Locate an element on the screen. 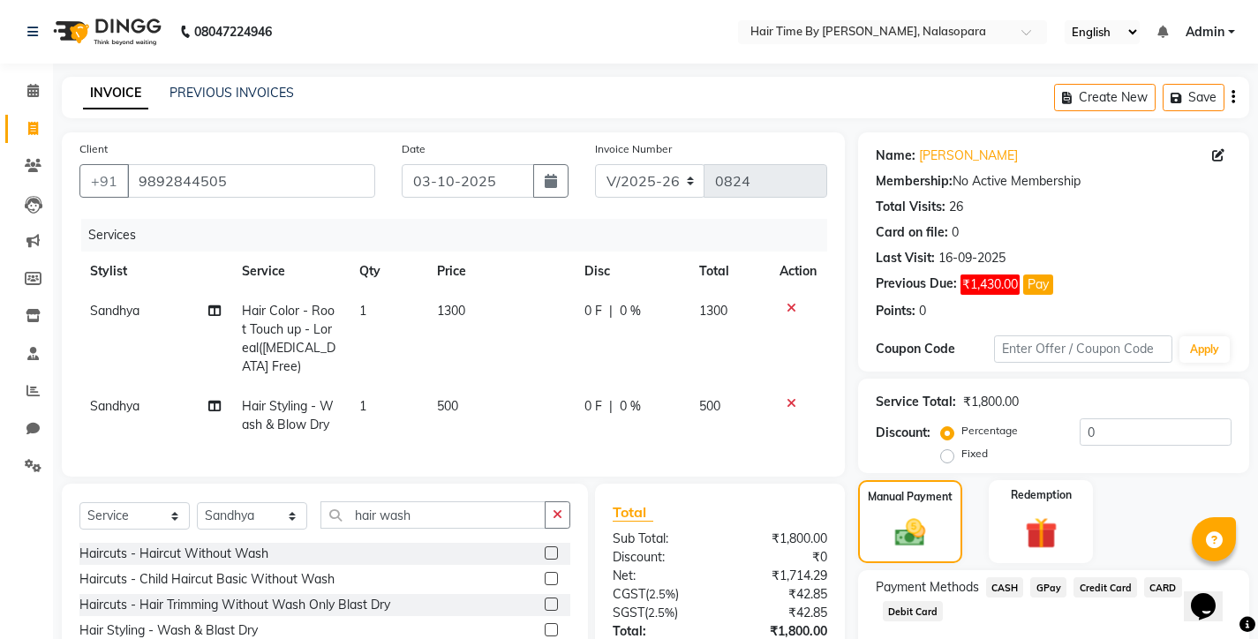 This screenshot has width=1258, height=639. th: Disc is located at coordinates (631, 271).